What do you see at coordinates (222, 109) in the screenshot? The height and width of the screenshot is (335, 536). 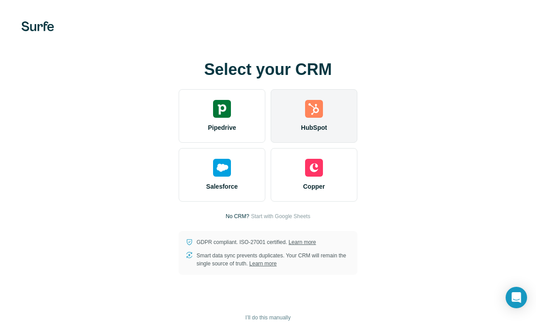 I see `img: pipedrive's logo` at bounding box center [222, 109].